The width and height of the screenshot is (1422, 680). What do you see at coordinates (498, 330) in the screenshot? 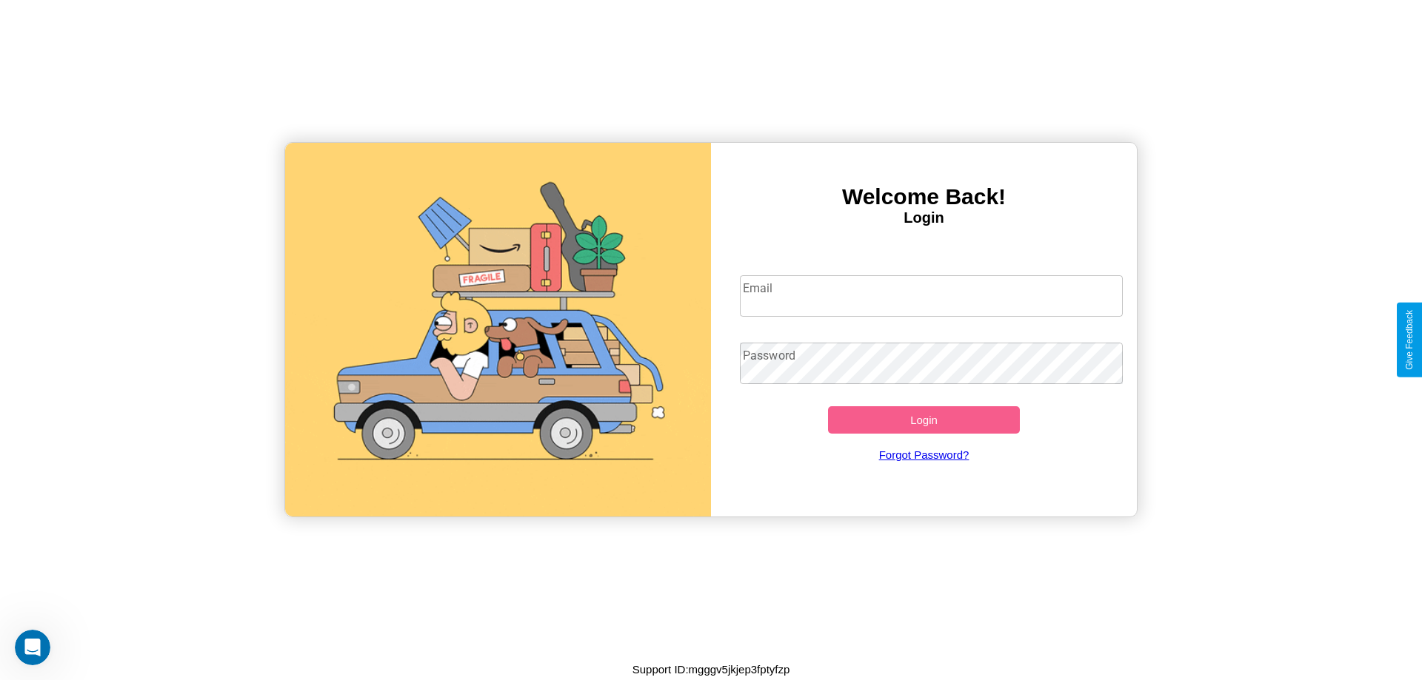
I see `img: gif` at bounding box center [498, 330].